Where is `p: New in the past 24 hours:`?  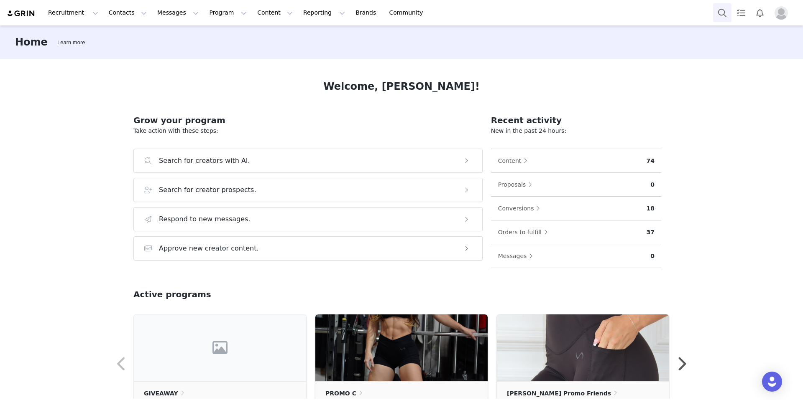 p: New in the past 24 hours: is located at coordinates (576, 131).